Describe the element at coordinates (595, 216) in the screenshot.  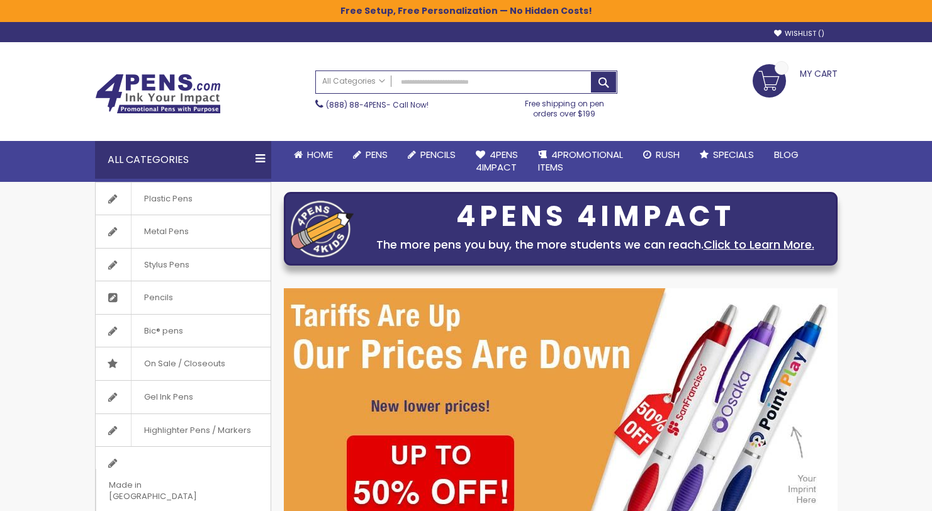
I see `div: 4PENS 4IMPACT` at that location.